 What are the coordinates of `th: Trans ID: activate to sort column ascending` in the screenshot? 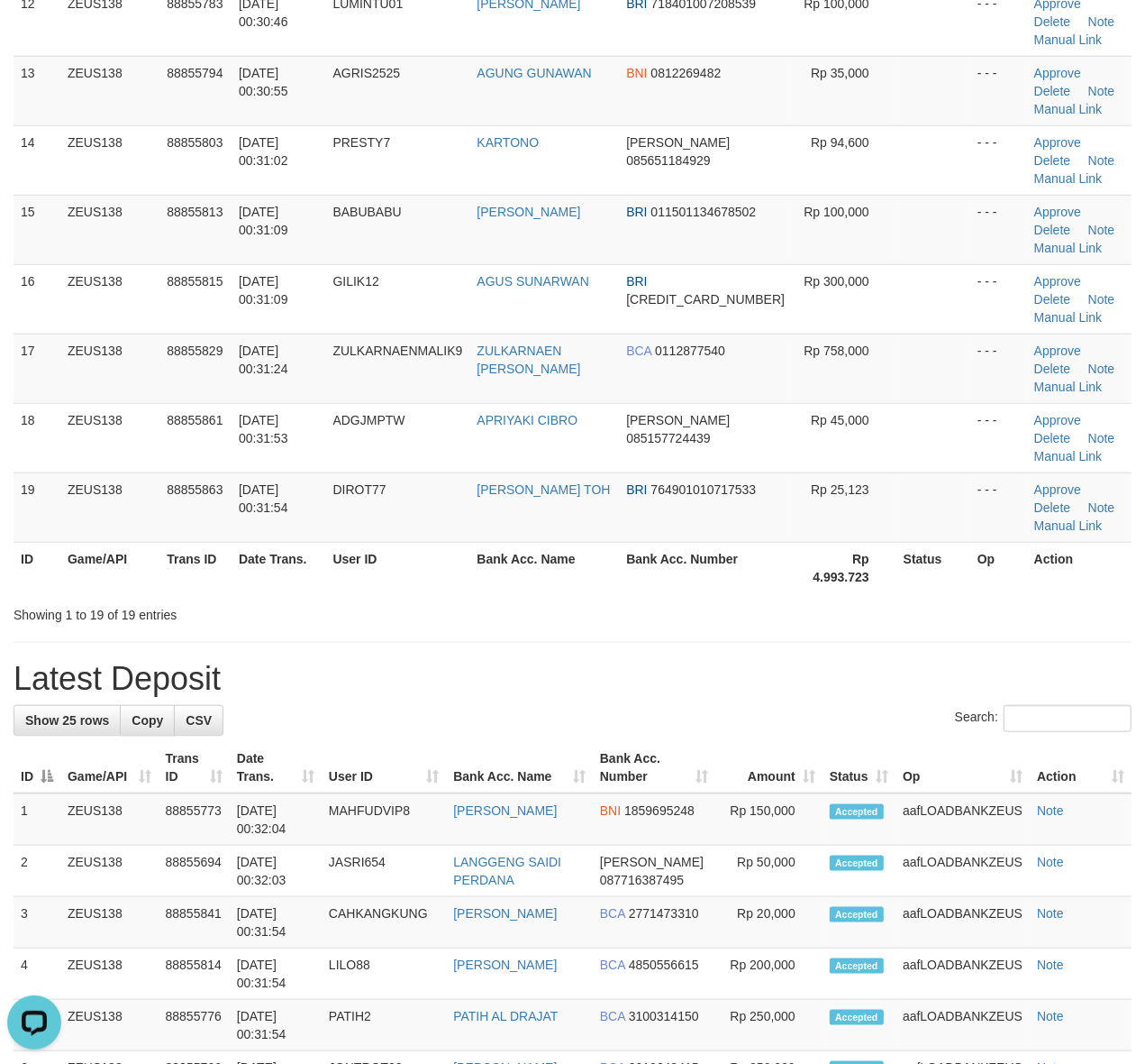 It's located at (194, 767).